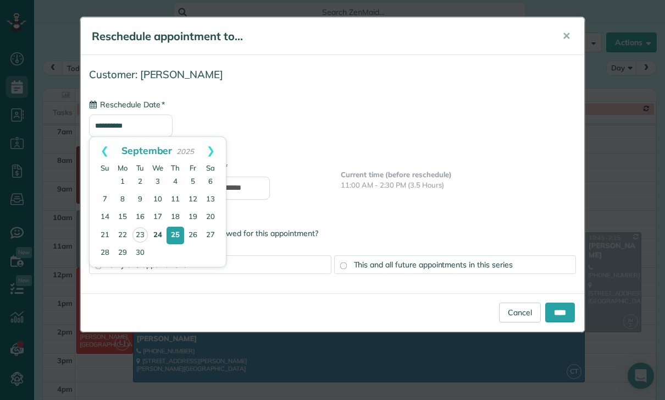 The width and height of the screenshot is (665, 400). I want to click on input: Only this appointment, so click(98, 265).